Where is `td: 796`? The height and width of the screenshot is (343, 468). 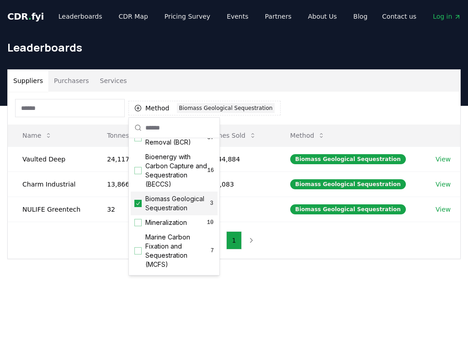
td: 796 is located at coordinates (234, 209).